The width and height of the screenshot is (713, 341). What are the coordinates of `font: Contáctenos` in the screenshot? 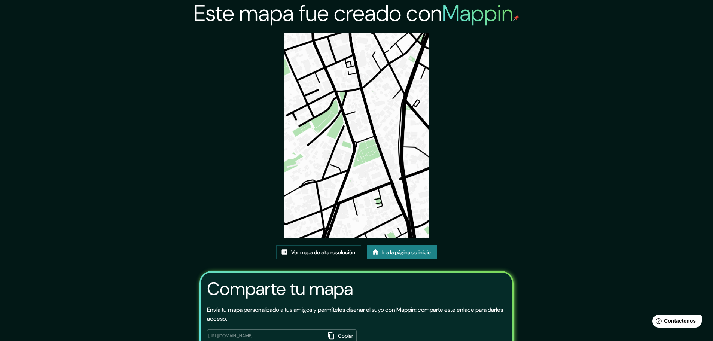 It's located at (33, 9).